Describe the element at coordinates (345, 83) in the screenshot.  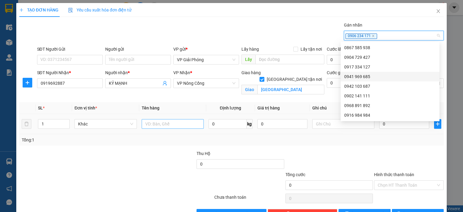
I see `input: Cước giao hàng` at that location.